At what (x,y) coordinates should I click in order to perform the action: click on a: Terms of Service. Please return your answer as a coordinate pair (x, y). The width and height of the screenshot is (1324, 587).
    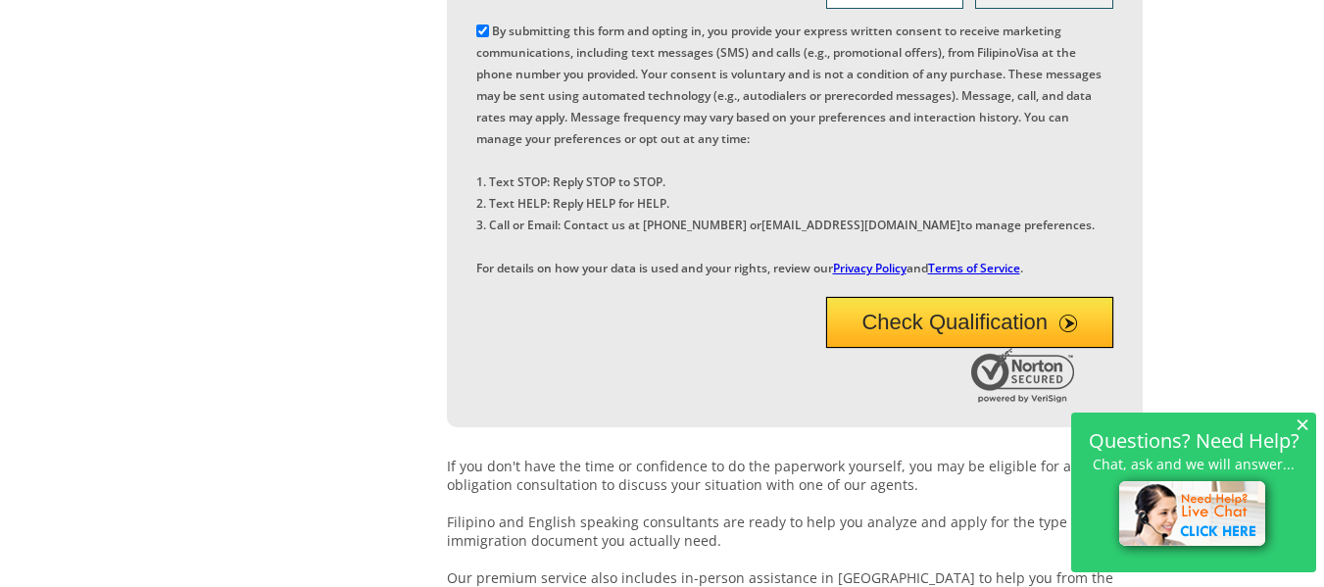
    Looking at the image, I should click on (974, 268).